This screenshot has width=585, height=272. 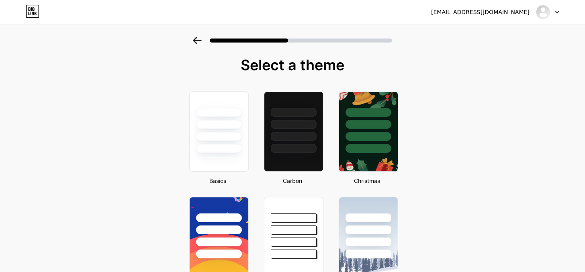 I want to click on div: Select a theme, so click(x=292, y=65).